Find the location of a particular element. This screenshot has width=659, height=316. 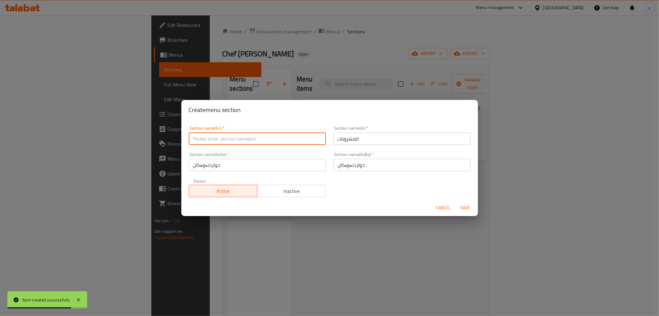

input: Please enter section name(en) is located at coordinates (257, 138).